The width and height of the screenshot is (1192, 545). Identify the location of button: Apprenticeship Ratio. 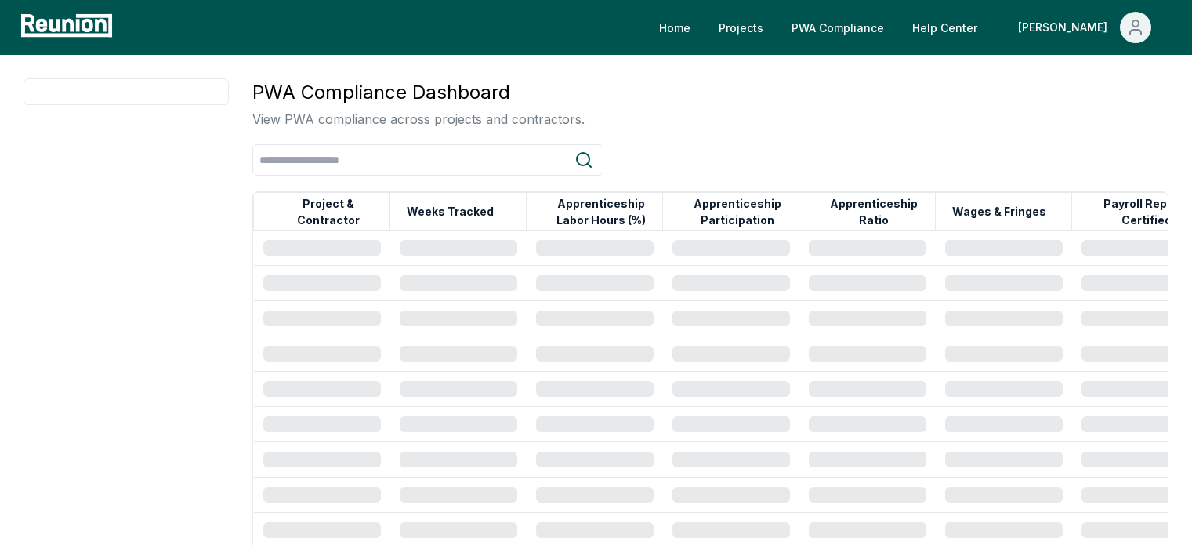
(874, 212).